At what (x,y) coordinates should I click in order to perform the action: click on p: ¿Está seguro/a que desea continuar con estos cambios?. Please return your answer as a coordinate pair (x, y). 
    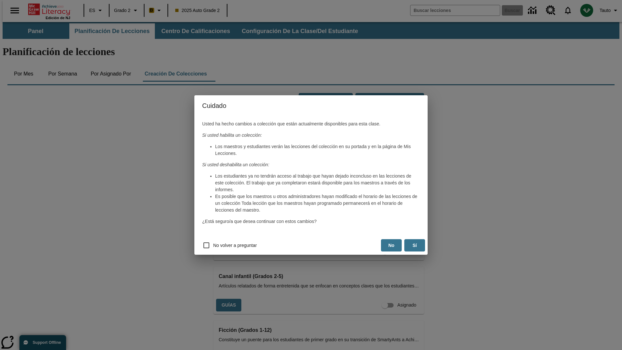
    Looking at the image, I should click on (311, 221).